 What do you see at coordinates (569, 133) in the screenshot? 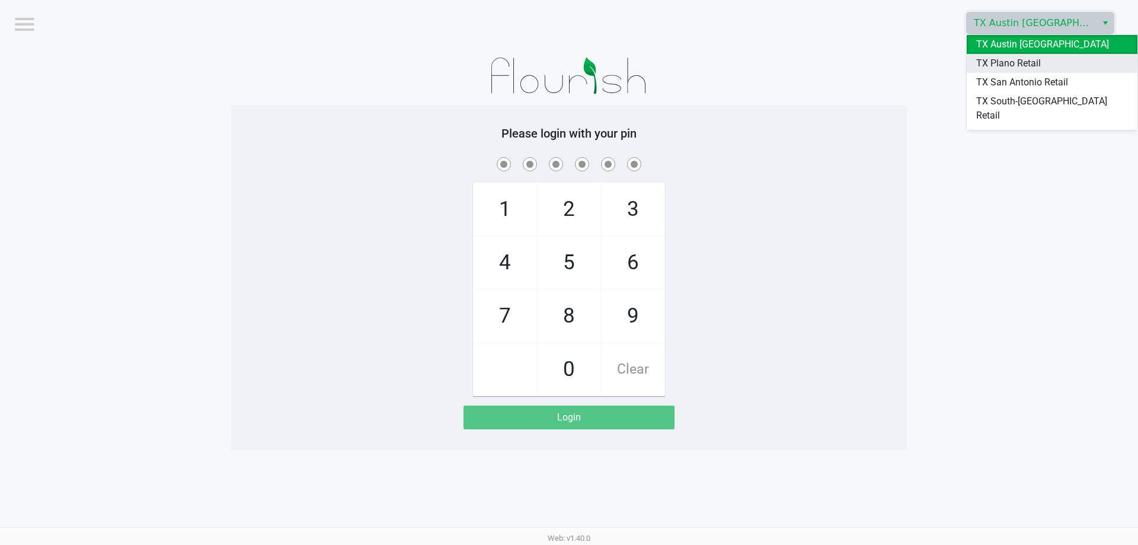
I see `h5: Please login with your pin` at bounding box center [569, 133].